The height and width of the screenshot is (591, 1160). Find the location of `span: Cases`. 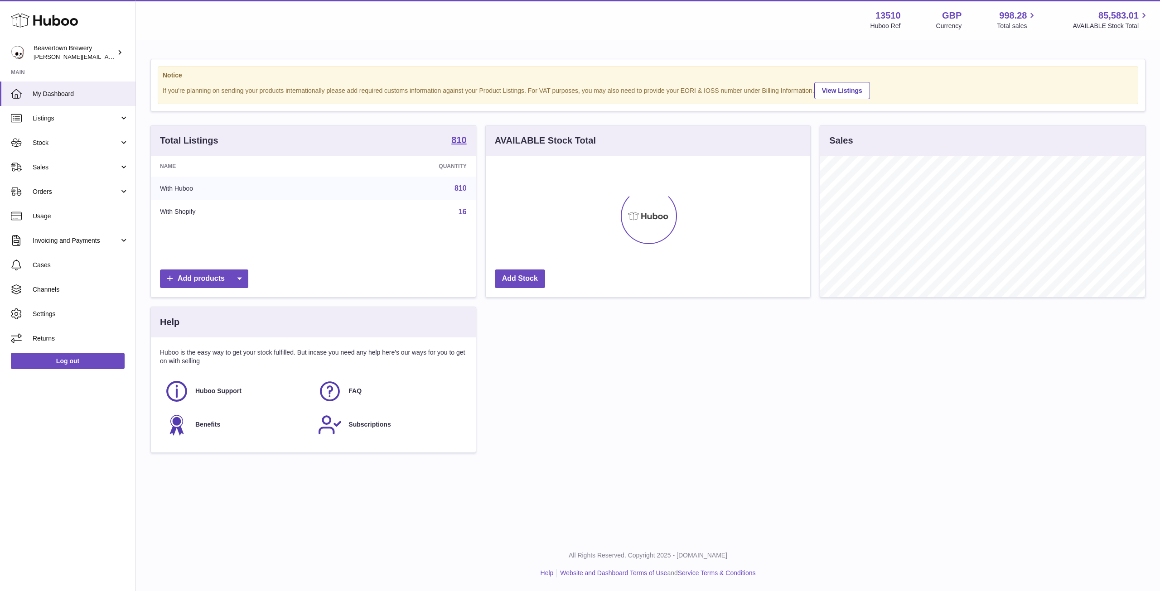

span: Cases is located at coordinates (81, 265).